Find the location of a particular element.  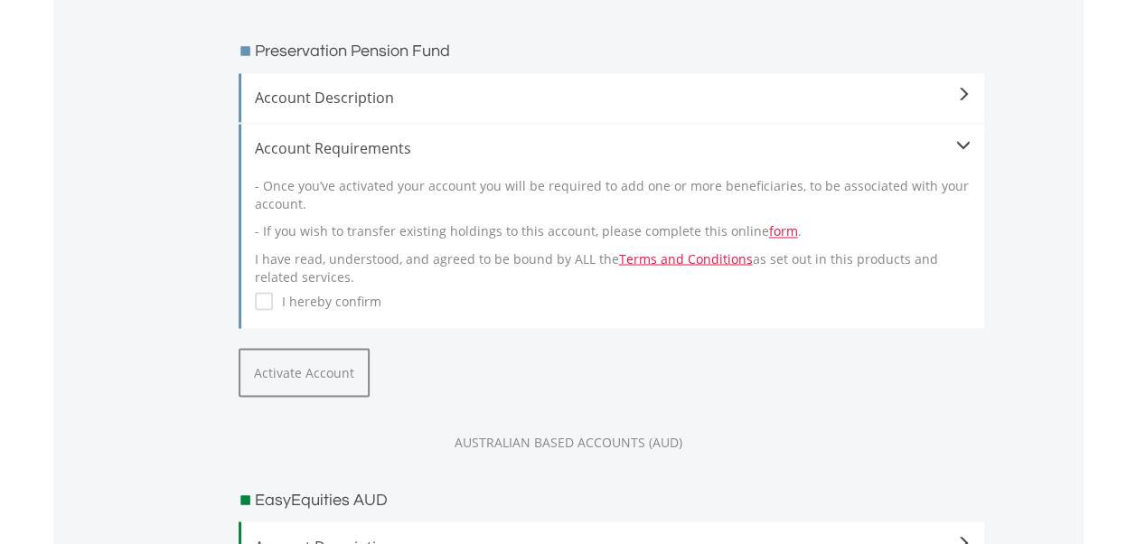

label: I hereby confirm is located at coordinates (327, 301).